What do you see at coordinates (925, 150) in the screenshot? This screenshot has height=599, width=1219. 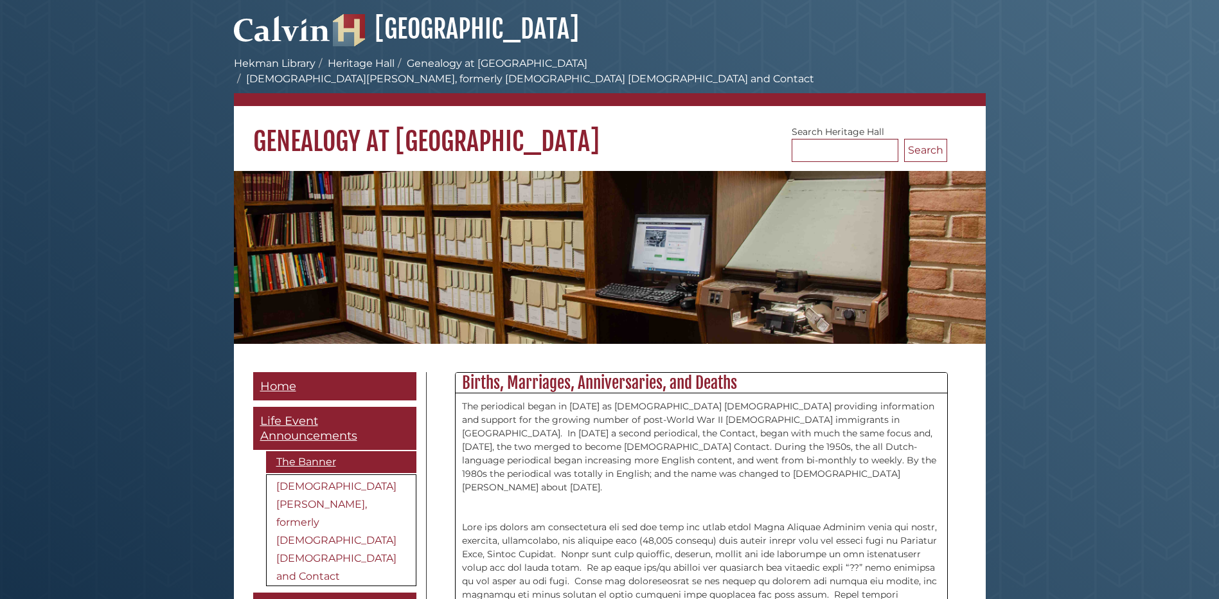 I see `button: Search` at bounding box center [925, 150].